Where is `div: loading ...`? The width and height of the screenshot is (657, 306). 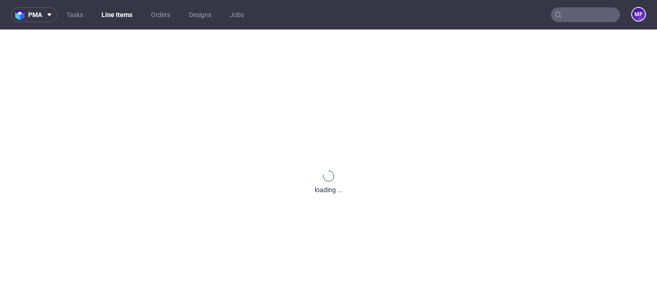 div: loading ... is located at coordinates (328, 190).